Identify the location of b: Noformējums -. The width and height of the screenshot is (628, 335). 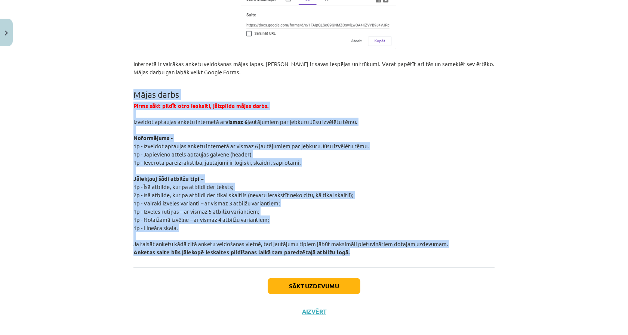
(153, 138).